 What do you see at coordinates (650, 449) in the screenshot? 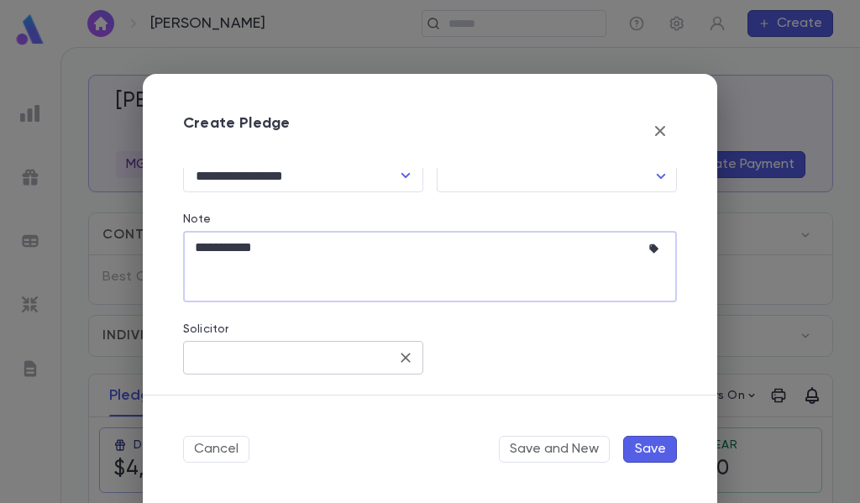
I see `button: Save` at bounding box center [650, 449].